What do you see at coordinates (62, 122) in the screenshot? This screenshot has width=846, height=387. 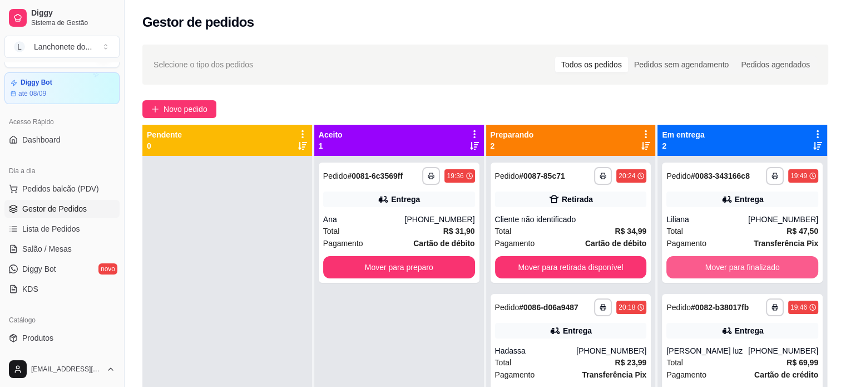 I see `div: Acesso Rápido` at bounding box center [62, 122].